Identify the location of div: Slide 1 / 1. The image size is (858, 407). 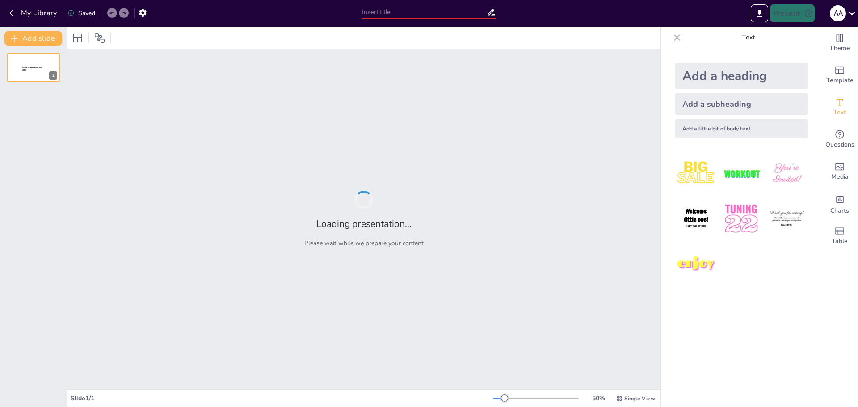
(281, 398).